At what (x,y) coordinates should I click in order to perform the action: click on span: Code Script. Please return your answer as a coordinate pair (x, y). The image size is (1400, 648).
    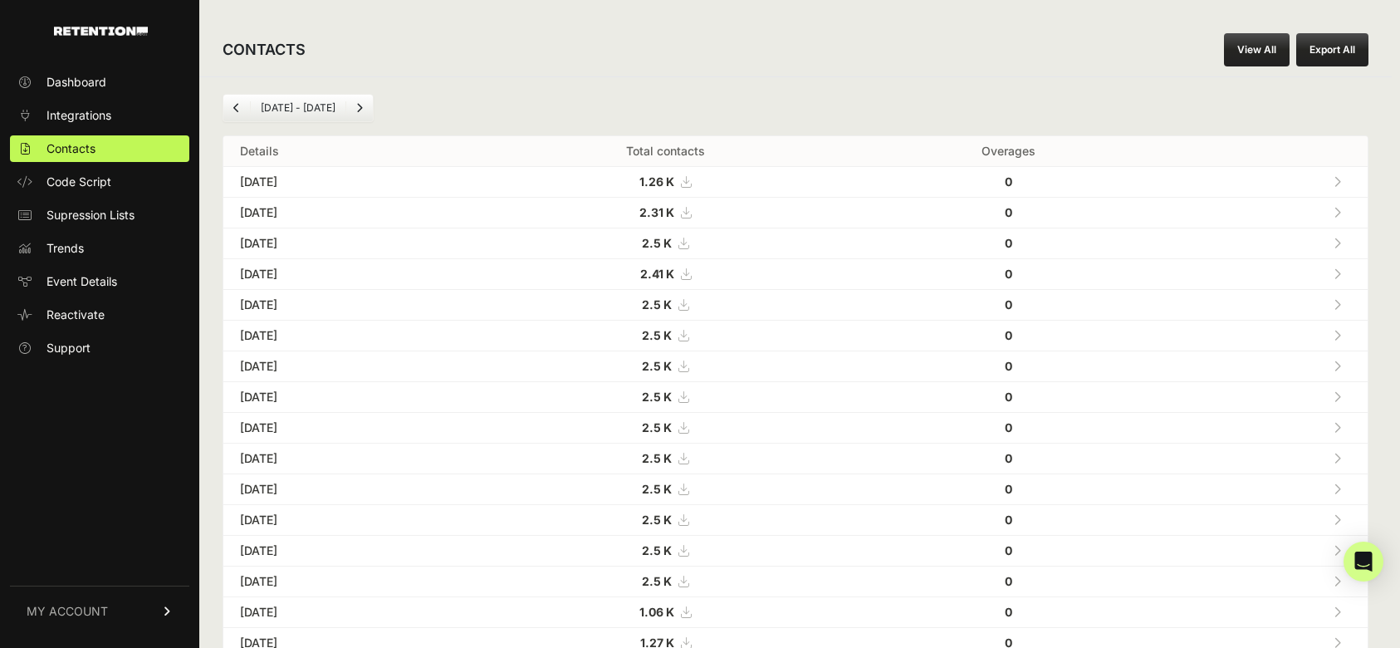
    Looking at the image, I should click on (79, 182).